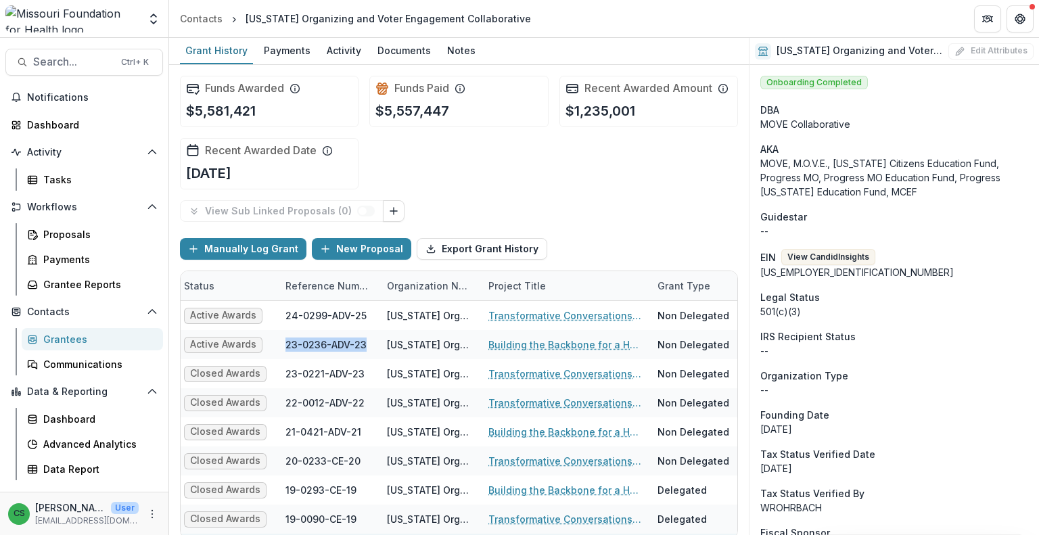 The image size is (1039, 535). What do you see at coordinates (808, 336) in the screenshot?
I see `span: IRS Recipient Status` at bounding box center [808, 336].